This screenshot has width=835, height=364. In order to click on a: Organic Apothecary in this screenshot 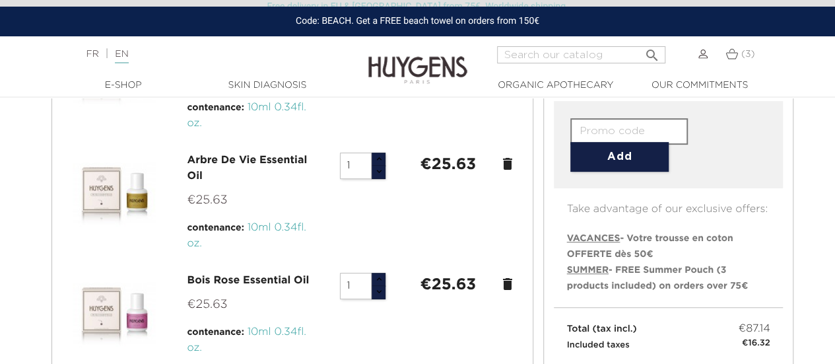, I will do `click(555, 85)`.